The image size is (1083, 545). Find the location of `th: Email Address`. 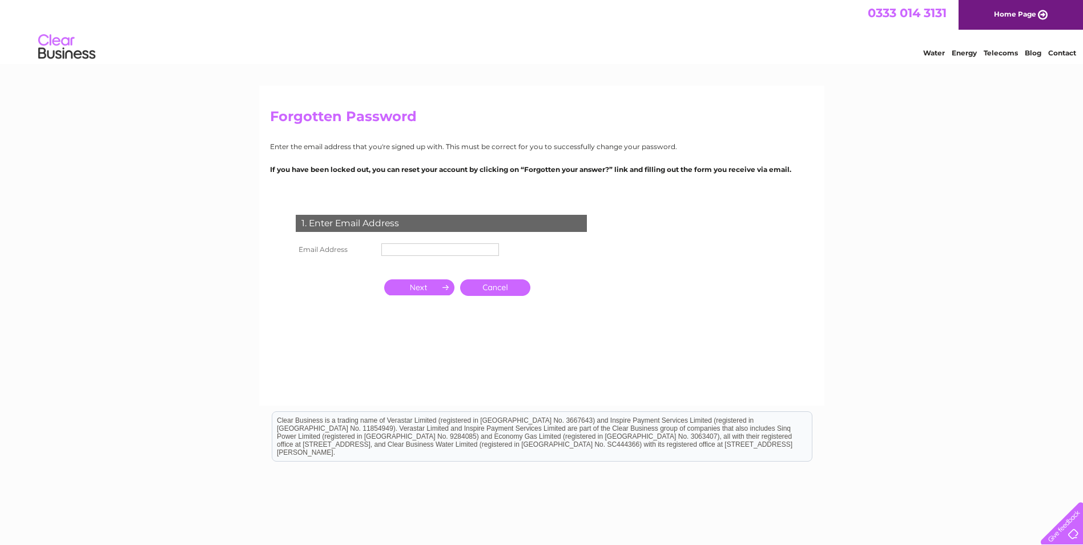

th: Email Address is located at coordinates (336, 249).